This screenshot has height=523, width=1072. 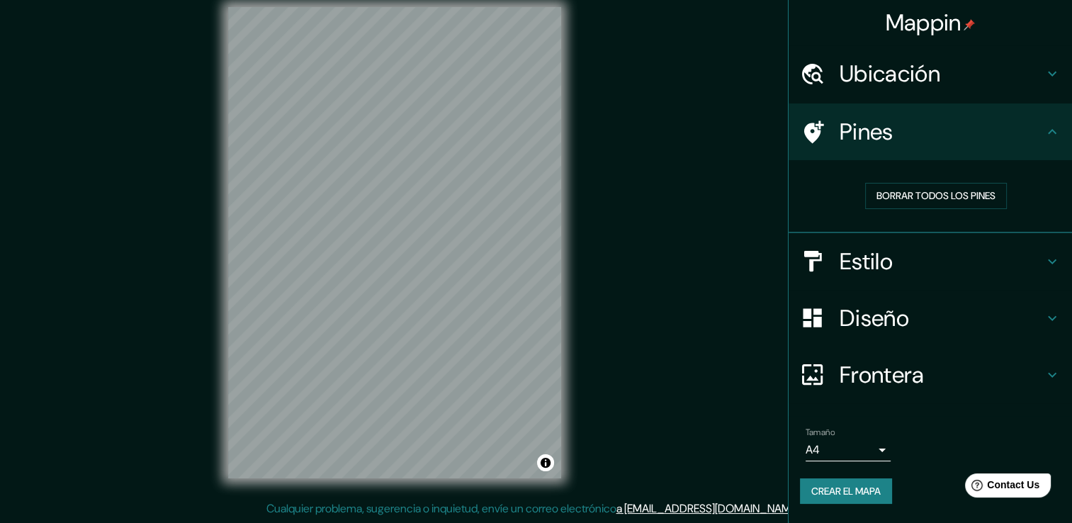 What do you see at coordinates (930, 74) in the screenshot?
I see `div: Ubicación` at bounding box center [930, 74].